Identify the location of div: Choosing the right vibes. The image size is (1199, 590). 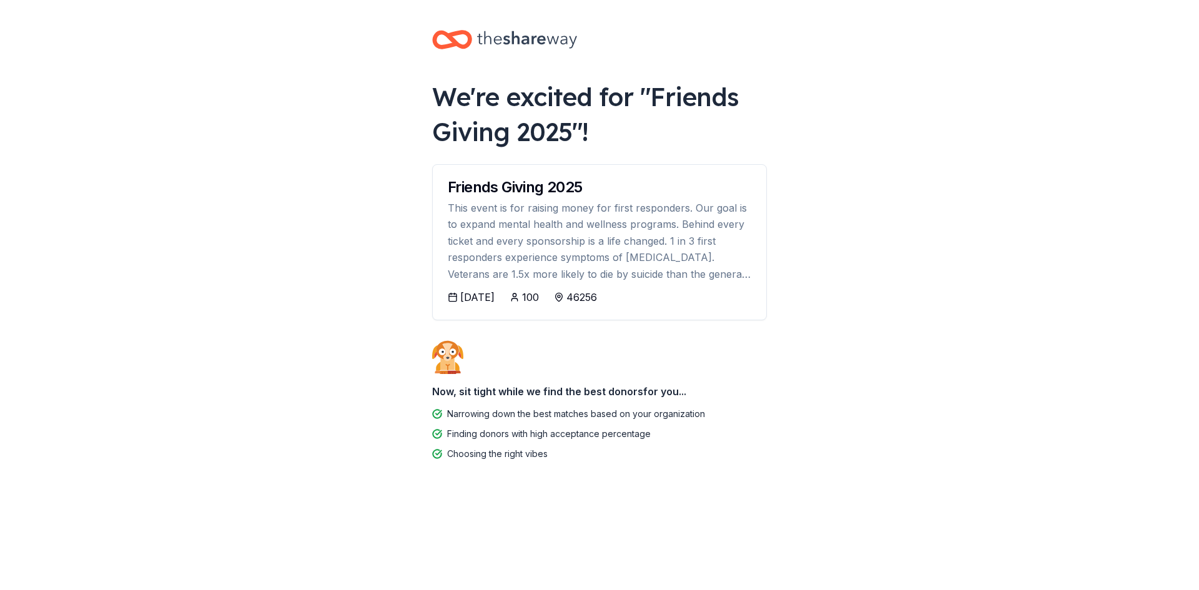
(497, 454).